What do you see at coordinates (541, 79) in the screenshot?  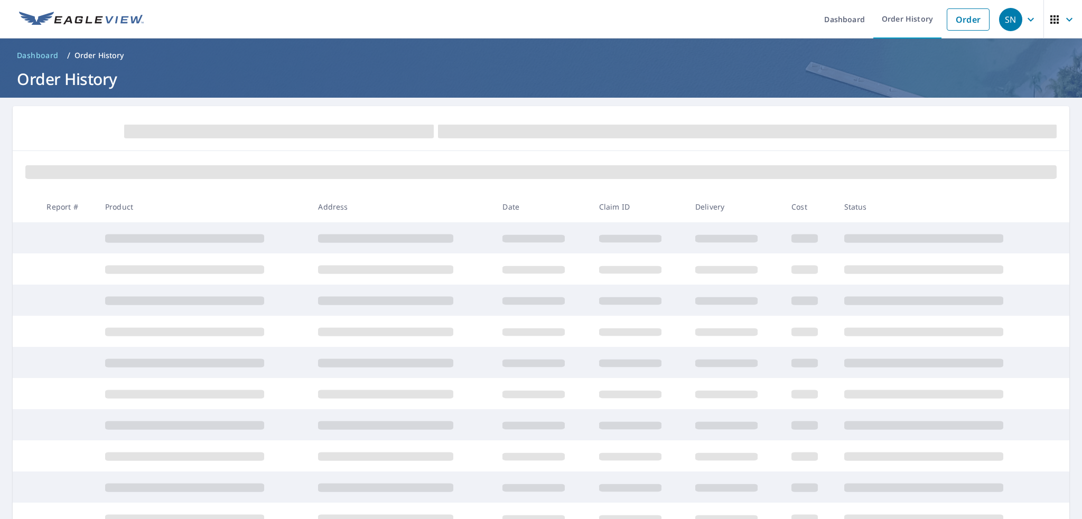 I see `h1: Order History` at bounding box center [541, 79].